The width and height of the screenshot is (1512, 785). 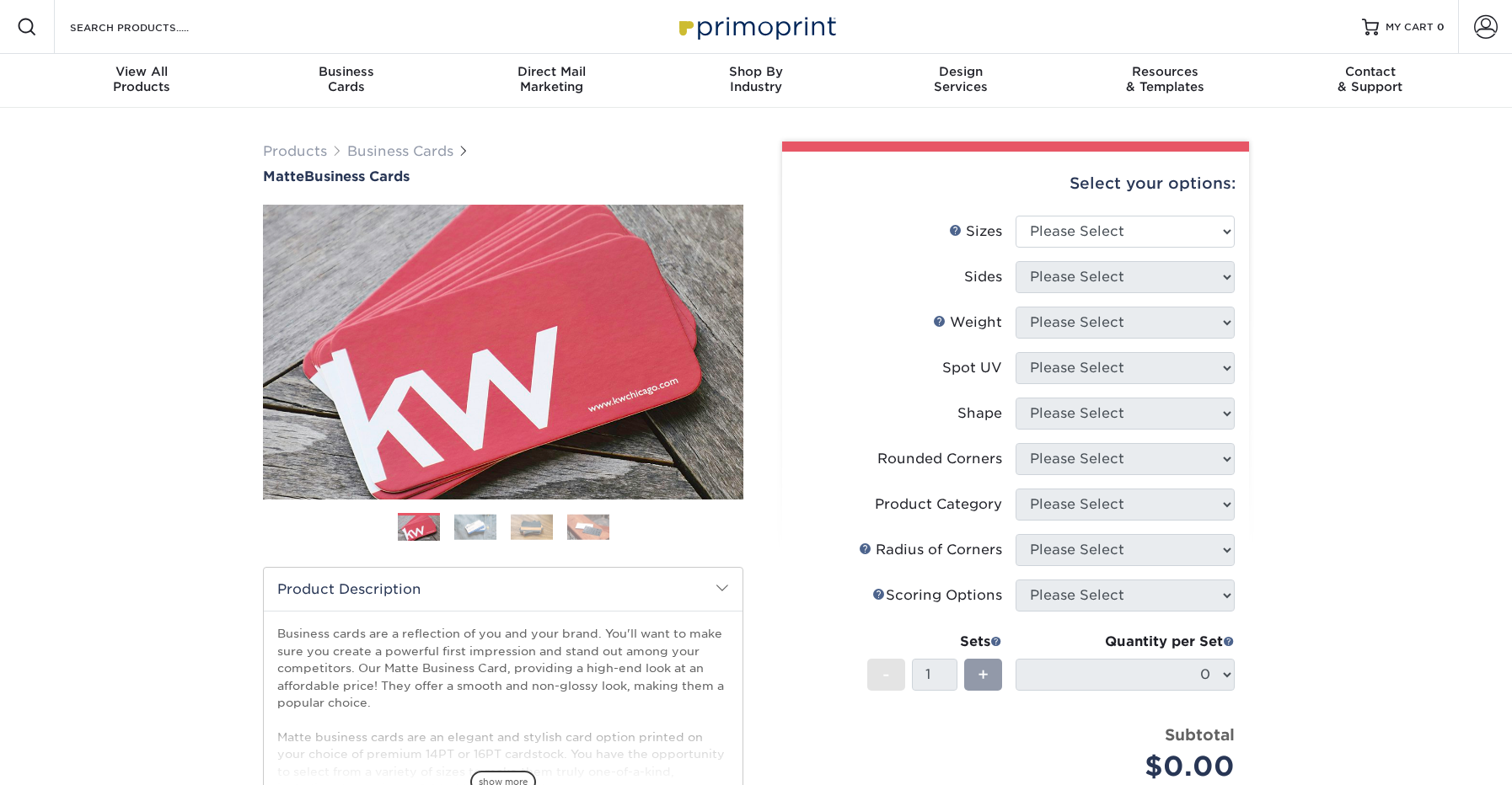 What do you see at coordinates (142, 79) in the screenshot?
I see `div: Products` at bounding box center [142, 79].